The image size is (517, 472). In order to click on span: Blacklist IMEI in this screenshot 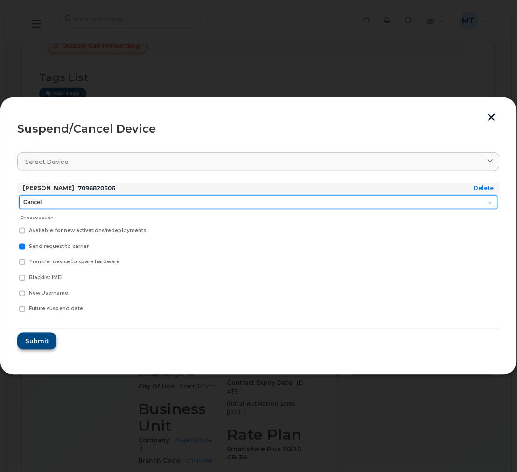, I will do `click(46, 277)`.